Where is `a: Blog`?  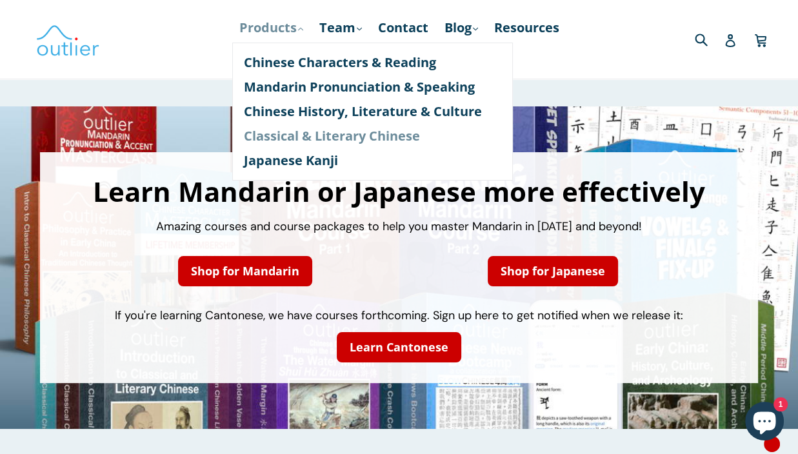 a: Blog is located at coordinates (461, 28).